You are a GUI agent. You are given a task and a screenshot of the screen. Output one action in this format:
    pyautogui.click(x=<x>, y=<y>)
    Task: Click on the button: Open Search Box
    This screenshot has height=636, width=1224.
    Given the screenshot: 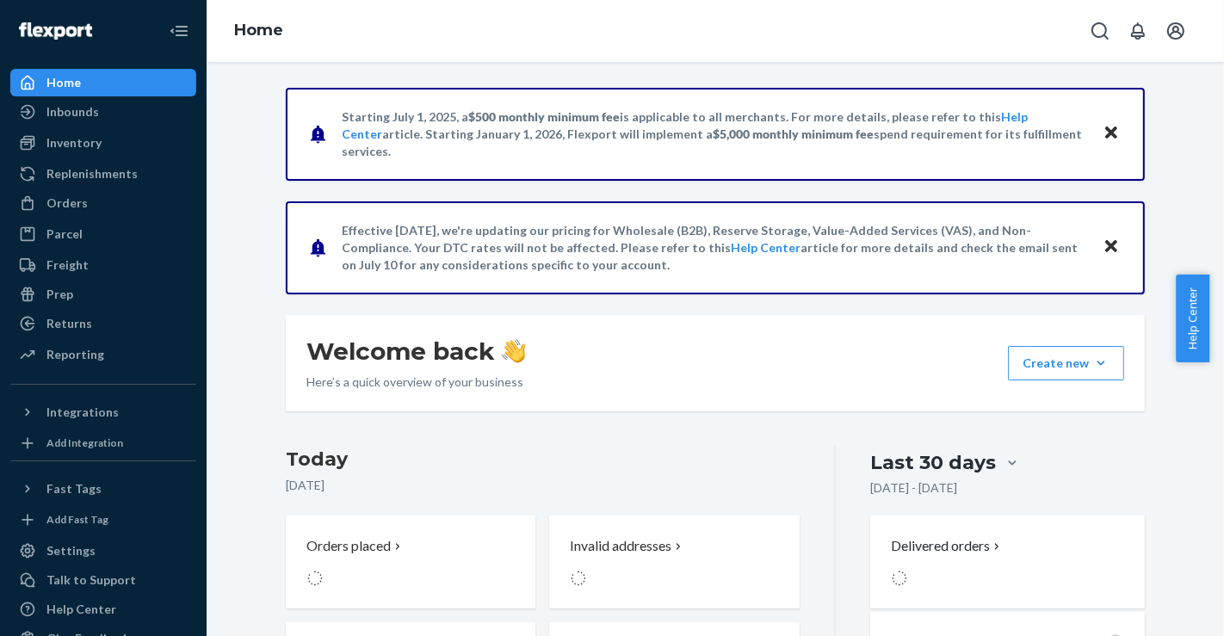 What is the action you would take?
    pyautogui.click(x=1100, y=31)
    